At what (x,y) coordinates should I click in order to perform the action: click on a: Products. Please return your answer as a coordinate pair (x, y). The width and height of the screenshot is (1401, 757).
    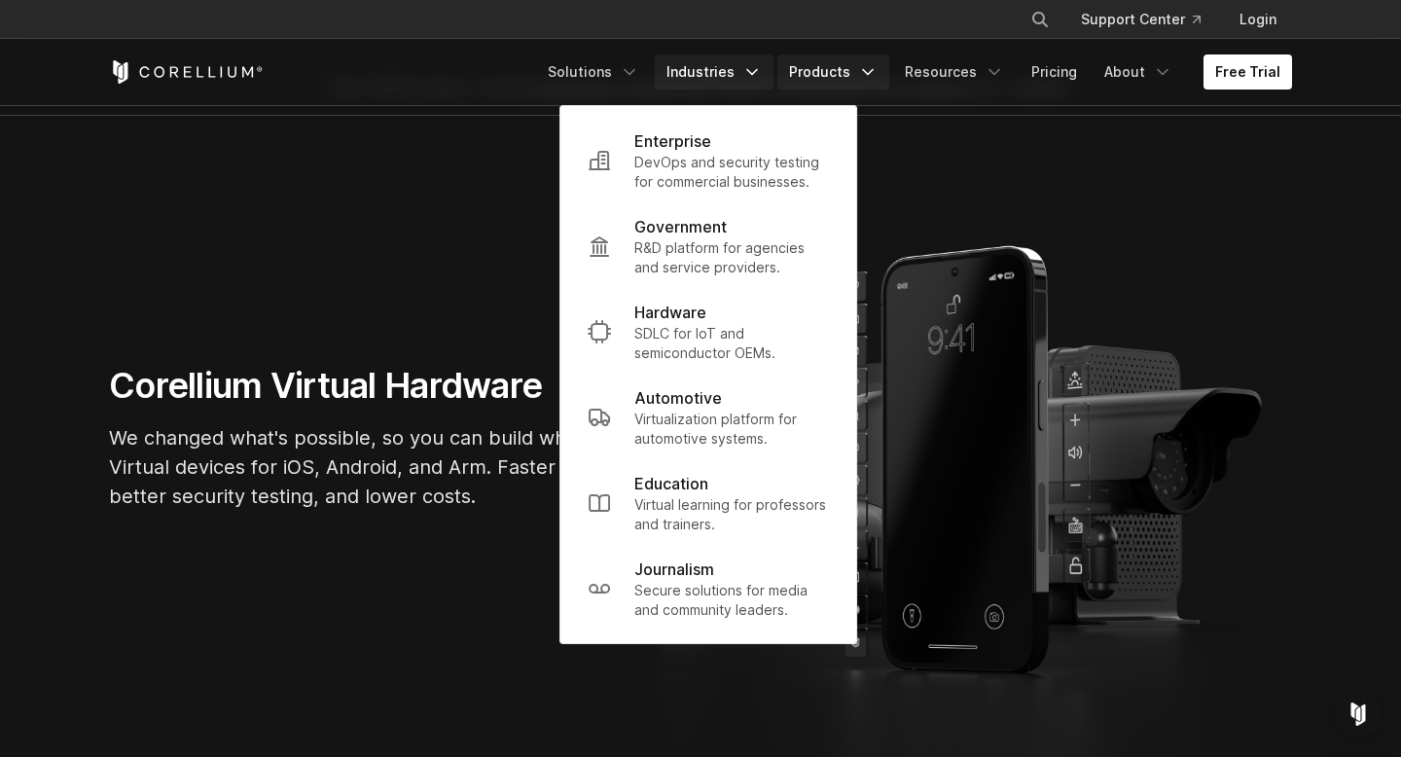
    Looking at the image, I should click on (833, 72).